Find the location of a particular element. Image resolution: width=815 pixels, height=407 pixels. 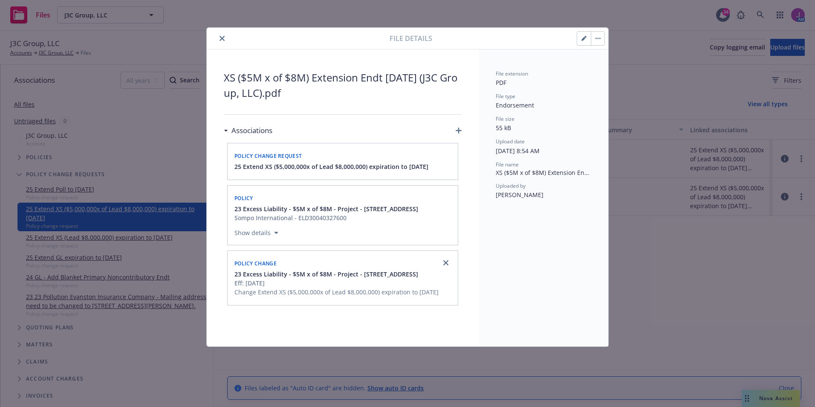

span: File details is located at coordinates (411, 38).